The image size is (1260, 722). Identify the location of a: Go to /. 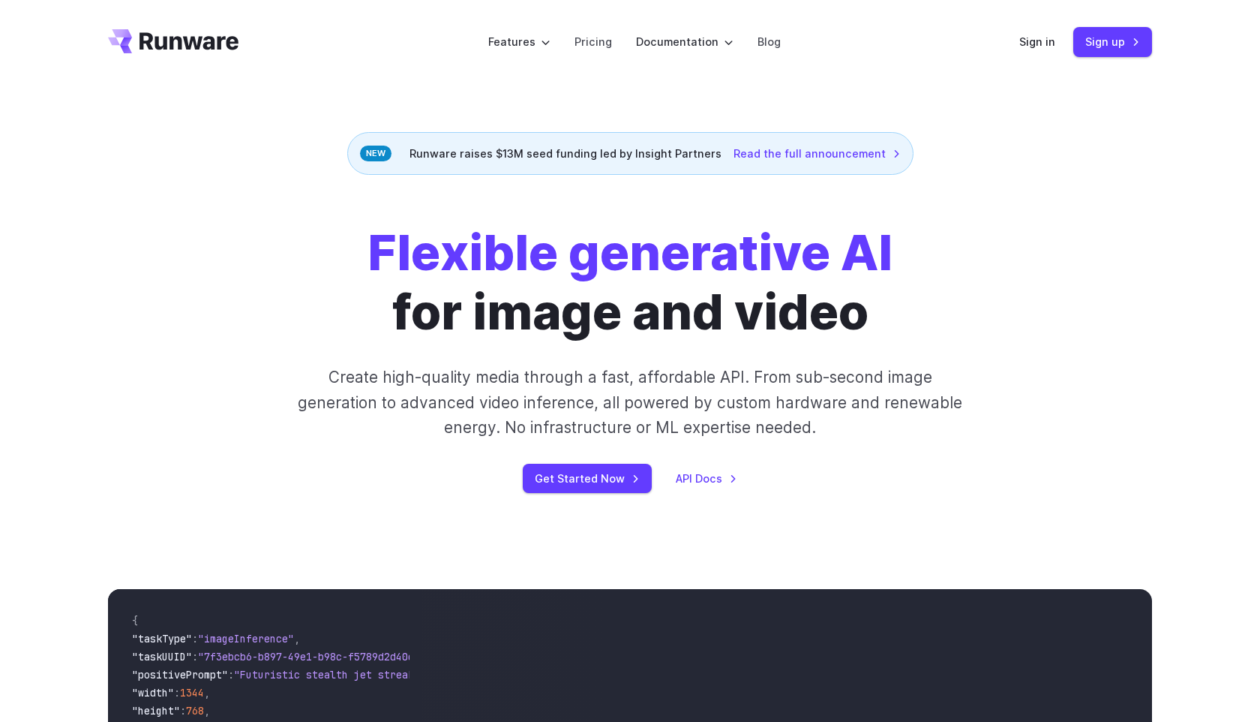
(173, 41).